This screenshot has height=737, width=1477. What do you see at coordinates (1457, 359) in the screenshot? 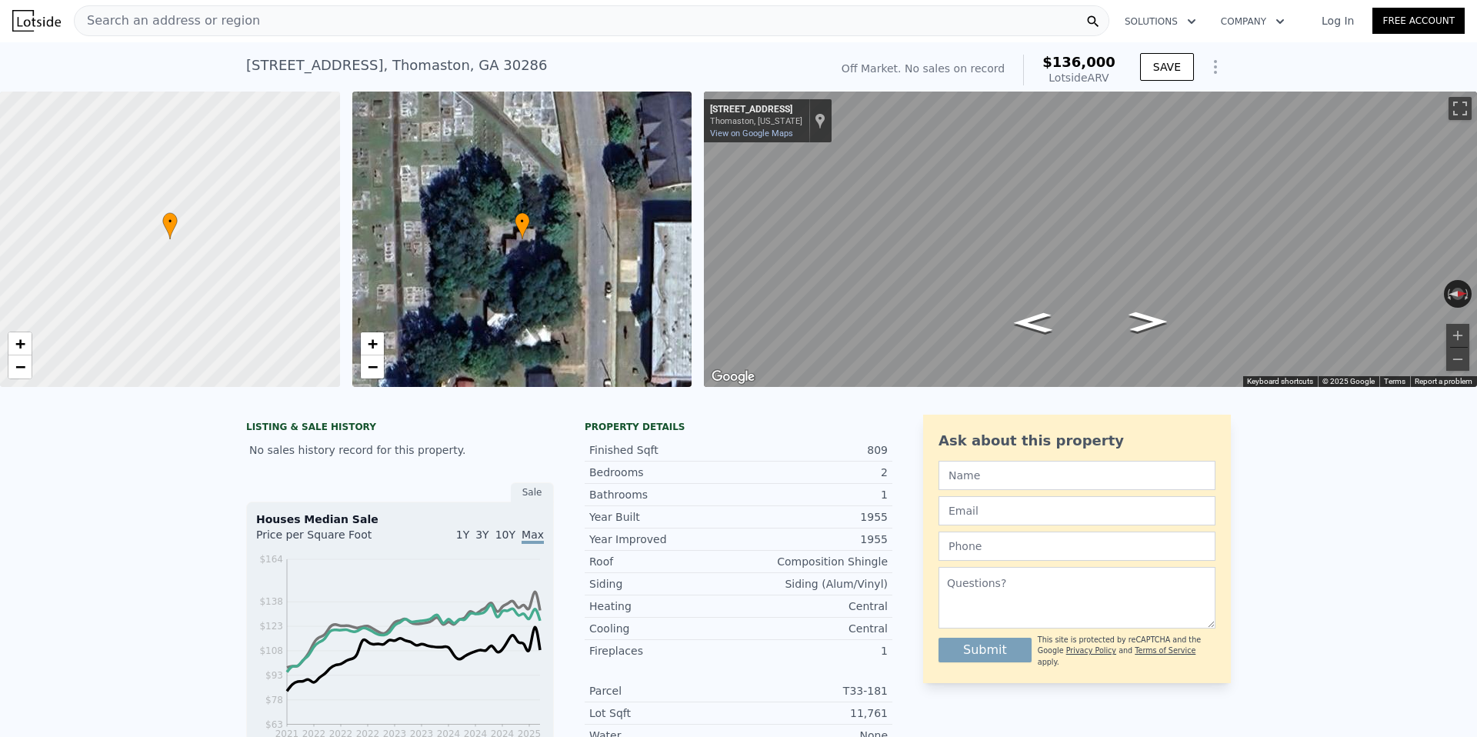
I see `button: Zoom out` at bounding box center [1457, 359].